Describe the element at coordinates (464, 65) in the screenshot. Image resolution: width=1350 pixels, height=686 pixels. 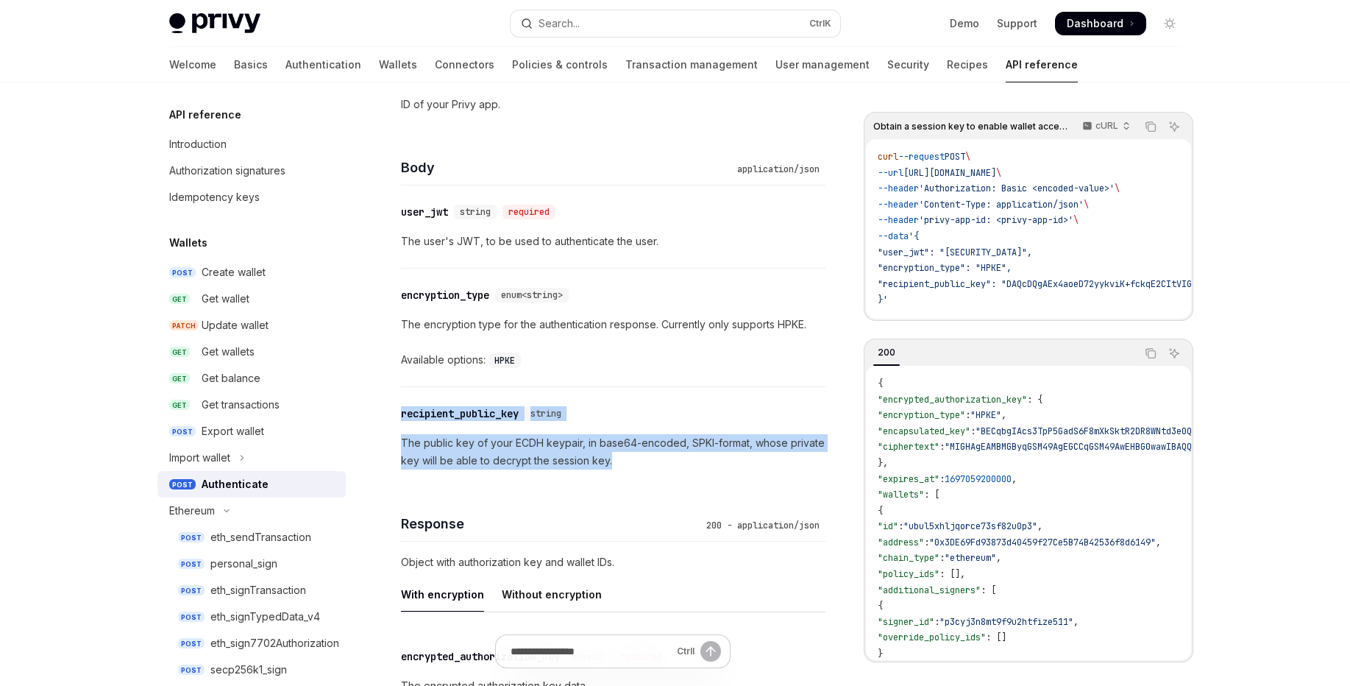
I see `a: Connectors` at that location.